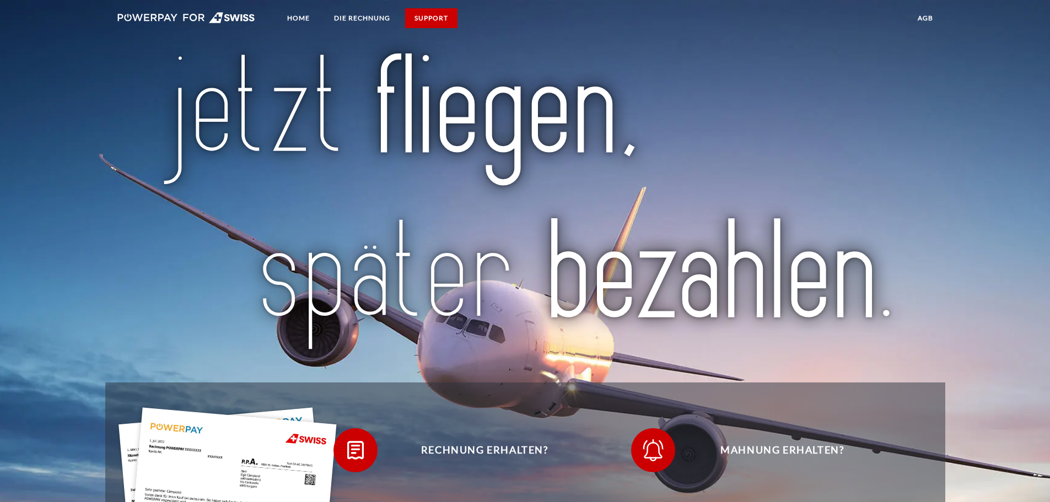 Image resolution: width=1050 pixels, height=502 pixels. I want to click on a: agb, so click(926, 18).